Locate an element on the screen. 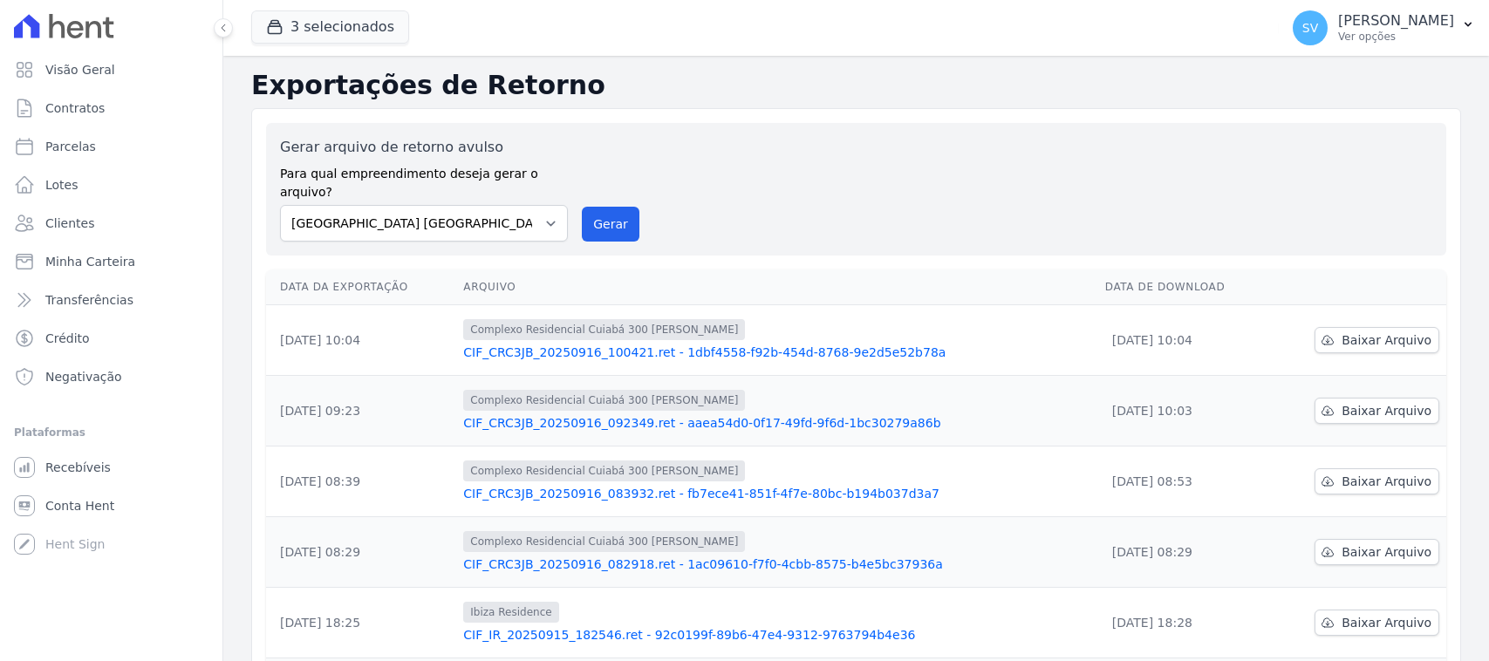  span: Ibiza Residence is located at coordinates (510, 612).